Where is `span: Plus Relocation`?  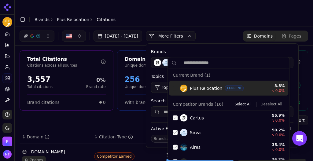 span: Plus Relocation is located at coordinates (206, 88).